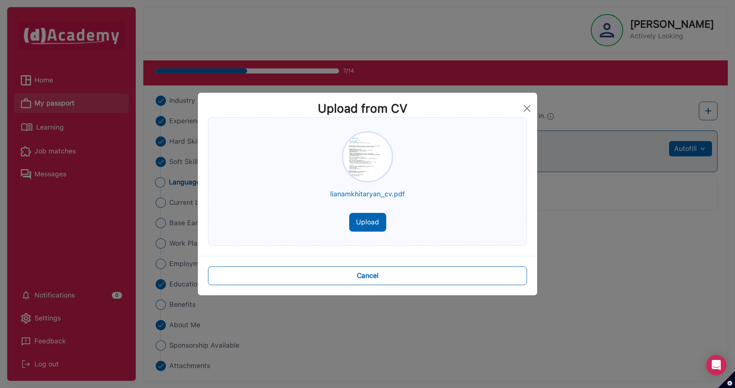  What do you see at coordinates (367, 157) in the screenshot?
I see `img: Uploaded` at bounding box center [367, 157].